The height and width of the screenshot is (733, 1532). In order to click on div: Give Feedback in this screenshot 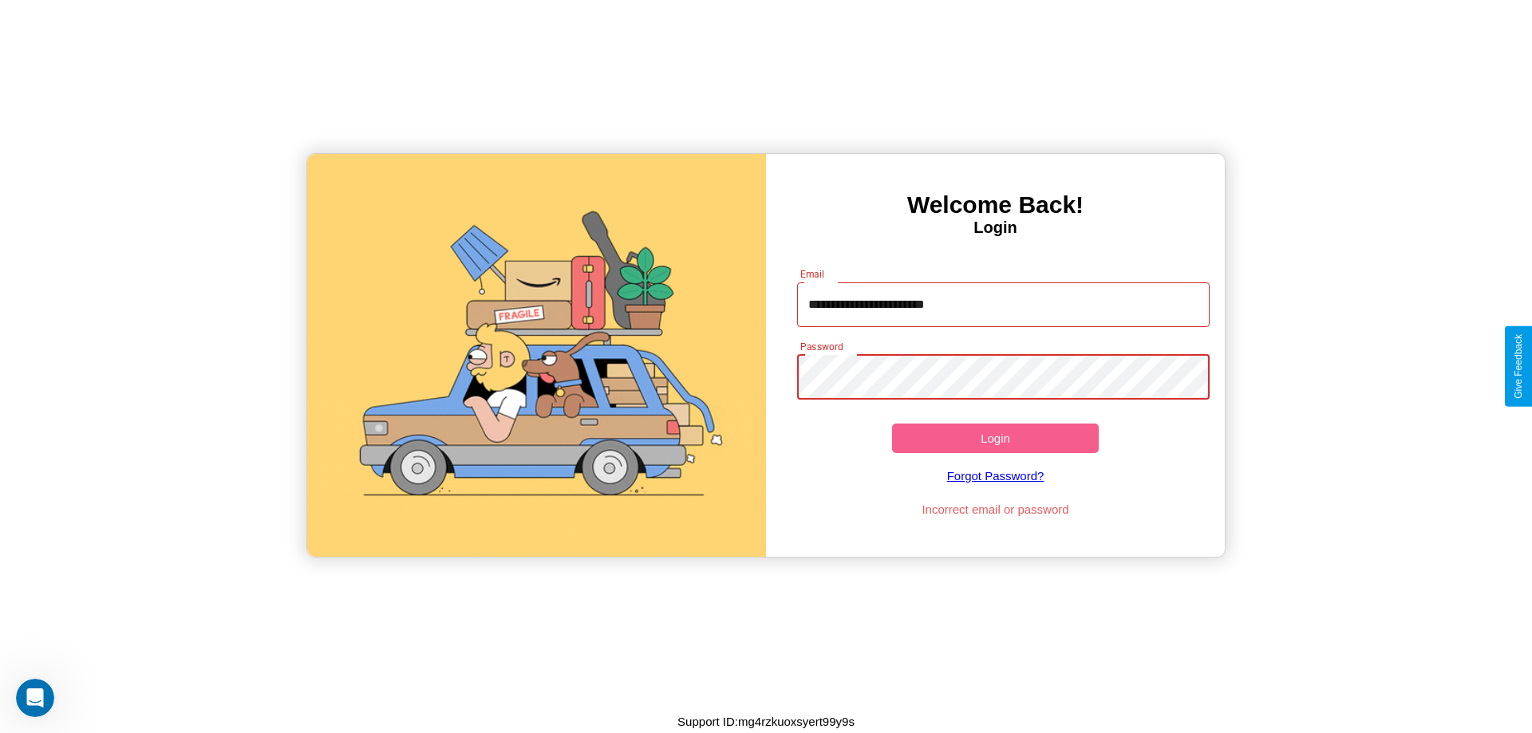, I will do `click(1519, 366)`.